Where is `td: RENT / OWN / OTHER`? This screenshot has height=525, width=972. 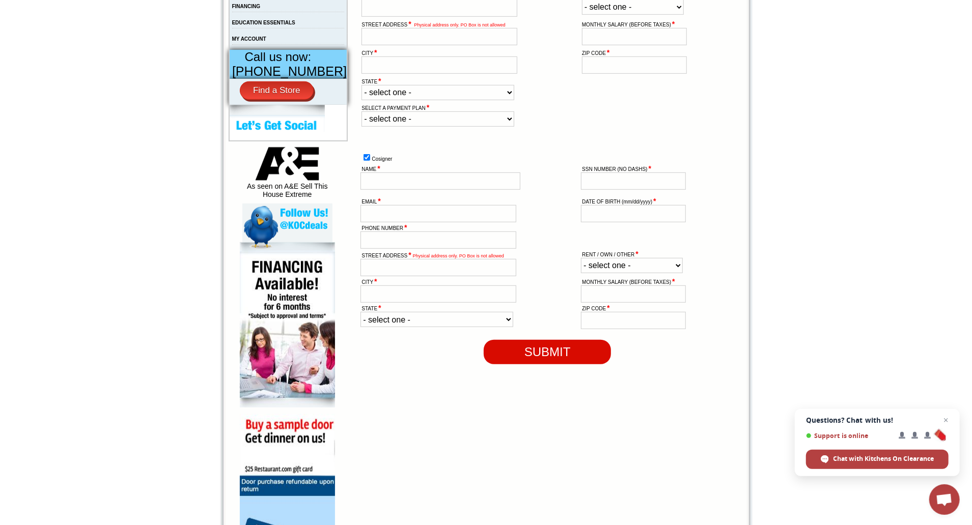 td: RENT / OWN / OTHER is located at coordinates (632, 261).